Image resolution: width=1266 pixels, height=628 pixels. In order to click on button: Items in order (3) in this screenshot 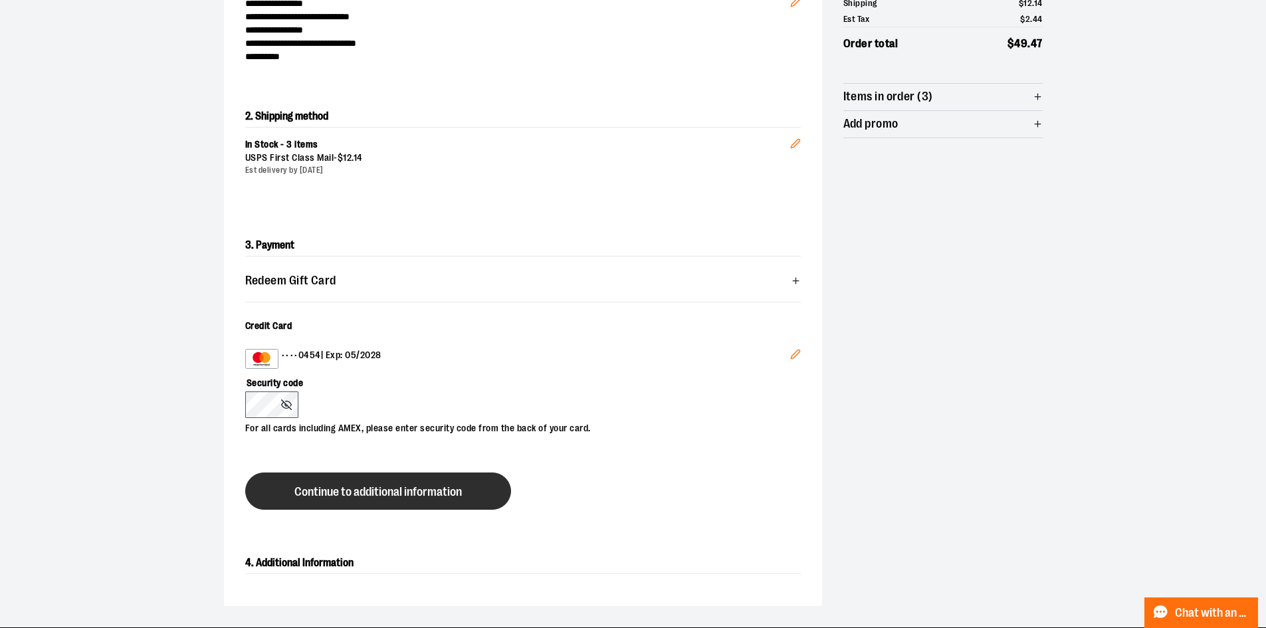, I will do `click(943, 97)`.